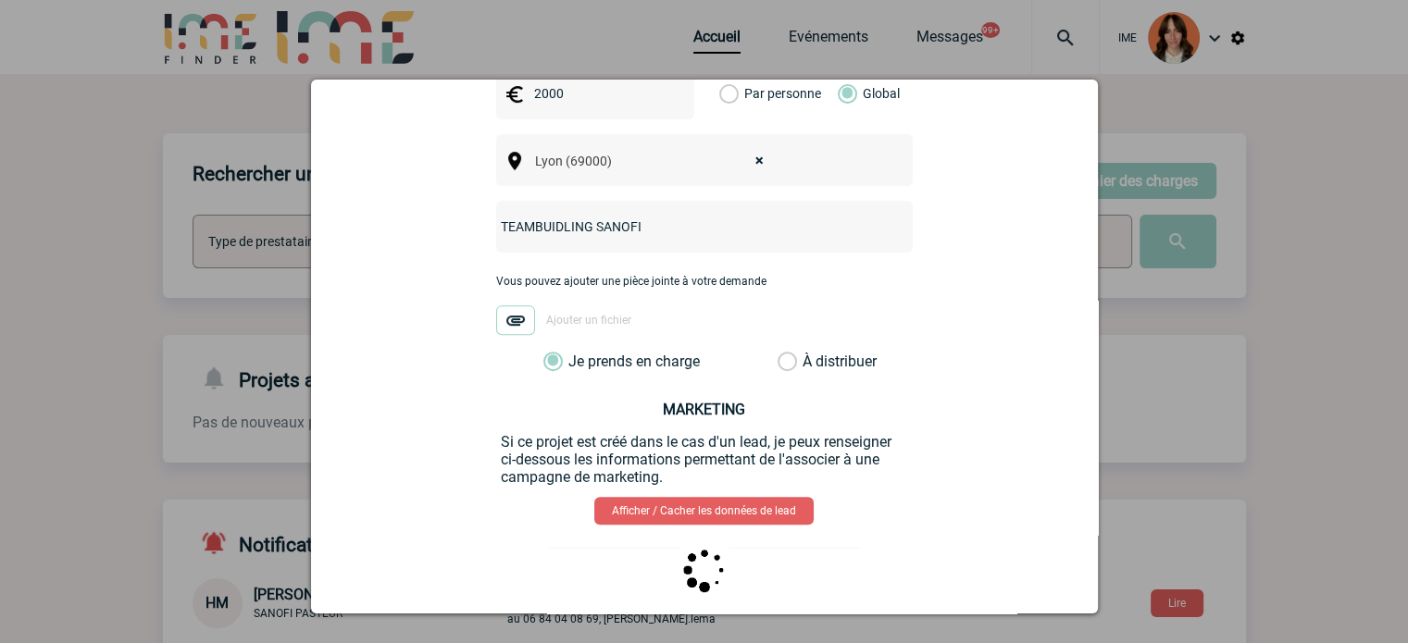  What do you see at coordinates (843, 93) in the screenshot?
I see `label: Global` at bounding box center [843, 93].